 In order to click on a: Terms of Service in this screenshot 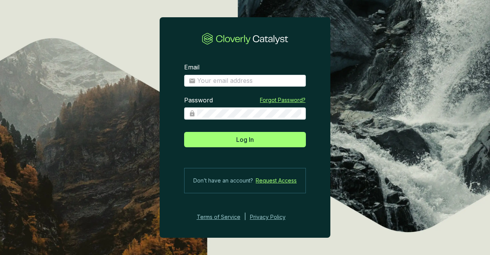, I will do `click(218, 217)`.